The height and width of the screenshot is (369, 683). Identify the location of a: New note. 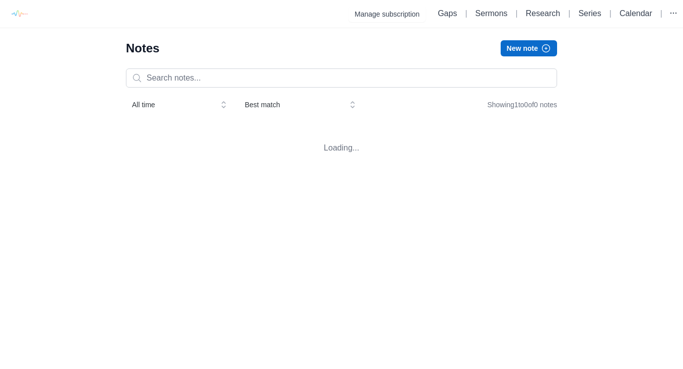
(529, 48).